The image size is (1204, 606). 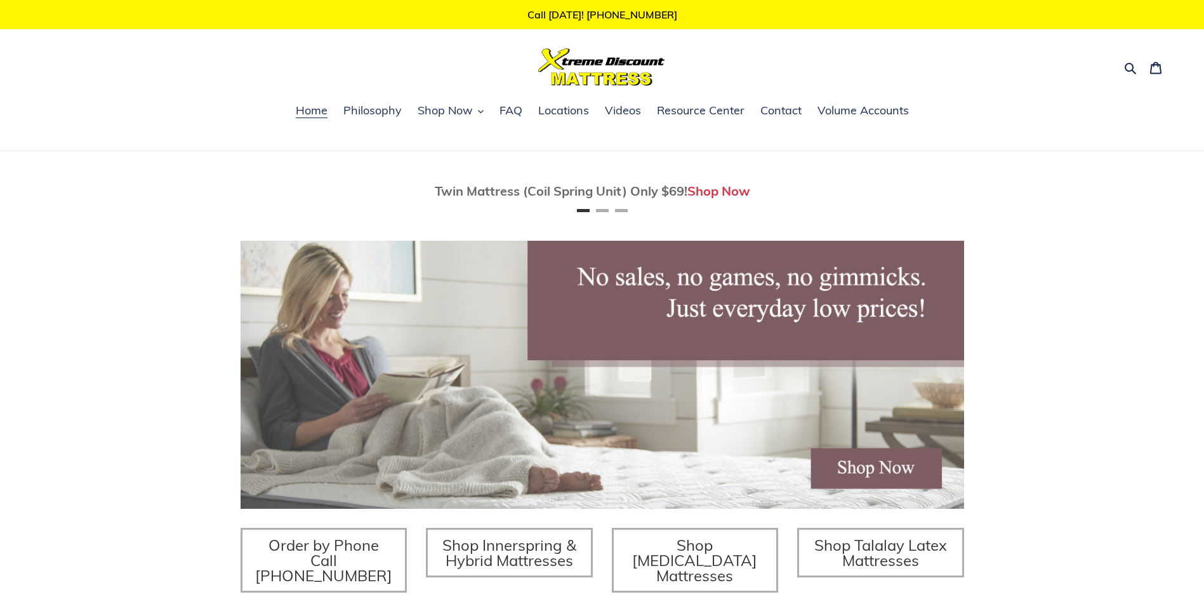 I want to click on a: Resource Center, so click(x=701, y=111).